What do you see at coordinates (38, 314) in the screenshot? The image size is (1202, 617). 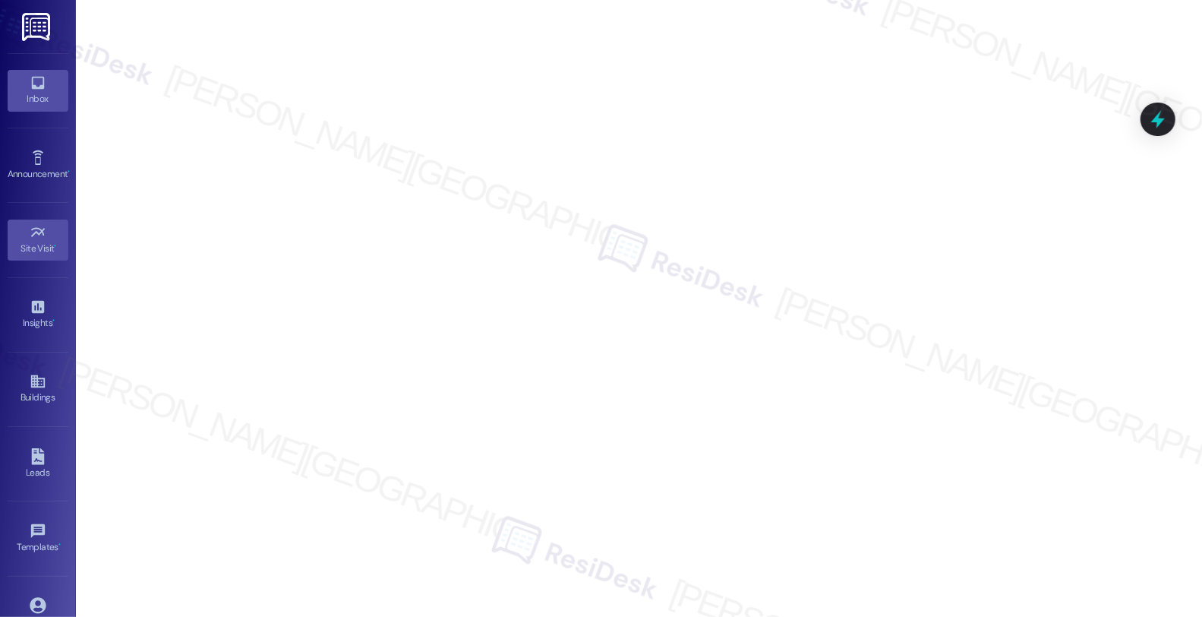 I see `a: Insights •` at bounding box center [38, 314].